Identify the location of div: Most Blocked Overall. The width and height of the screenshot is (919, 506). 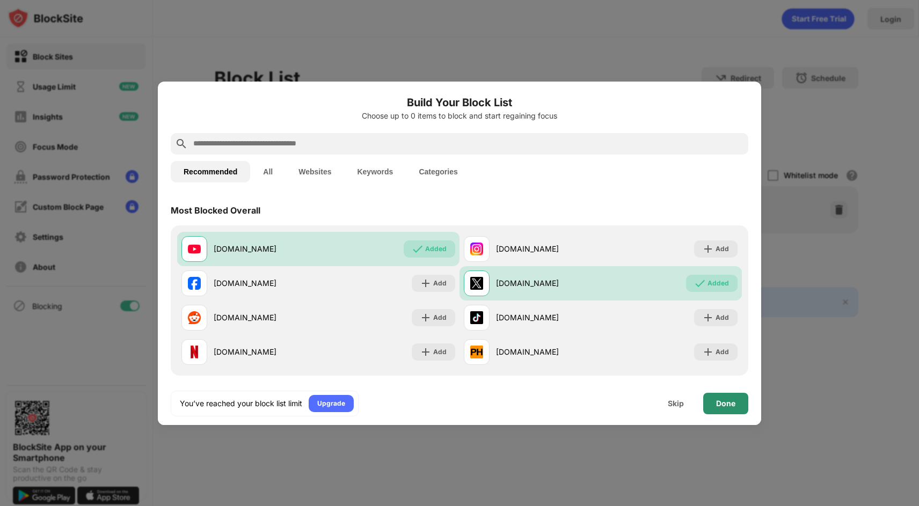
(215, 210).